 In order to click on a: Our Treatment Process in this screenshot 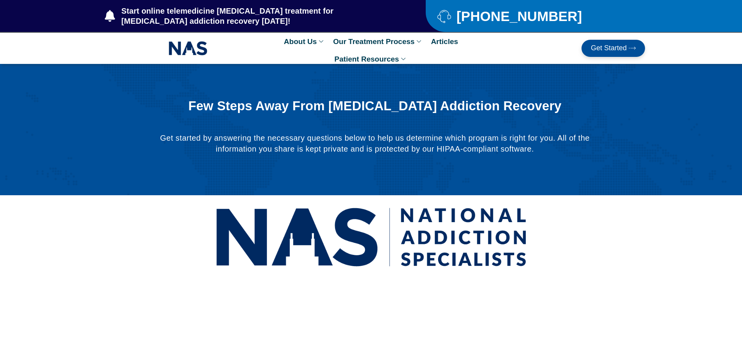, I will do `click(378, 41)`.